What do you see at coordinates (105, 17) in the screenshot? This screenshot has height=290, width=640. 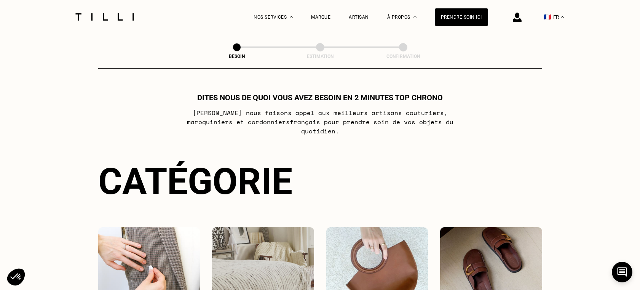 I see `img: Logo du service de couturière Tilli` at bounding box center [105, 17].